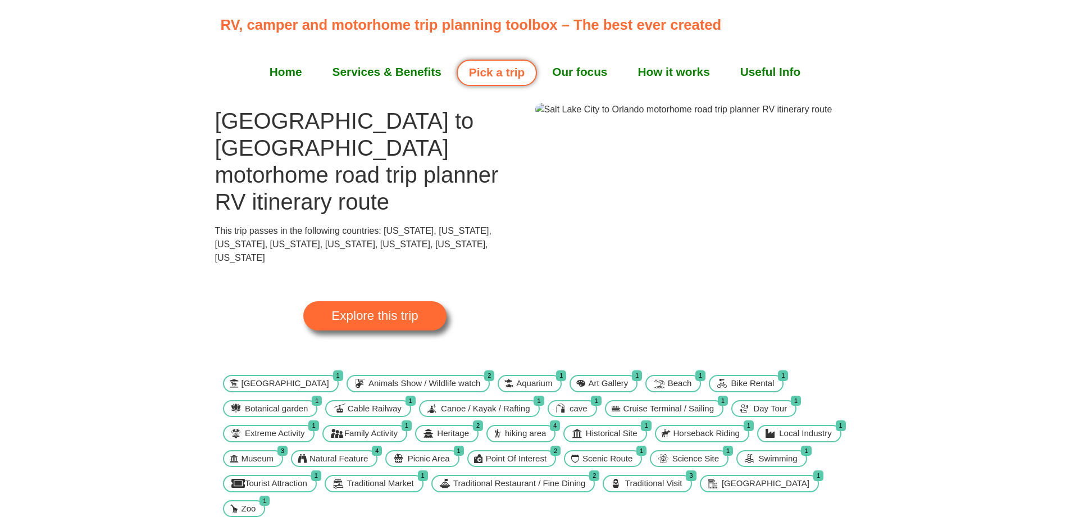  What do you see at coordinates (777, 458) in the screenshot?
I see `span: Swimming` at bounding box center [777, 458].